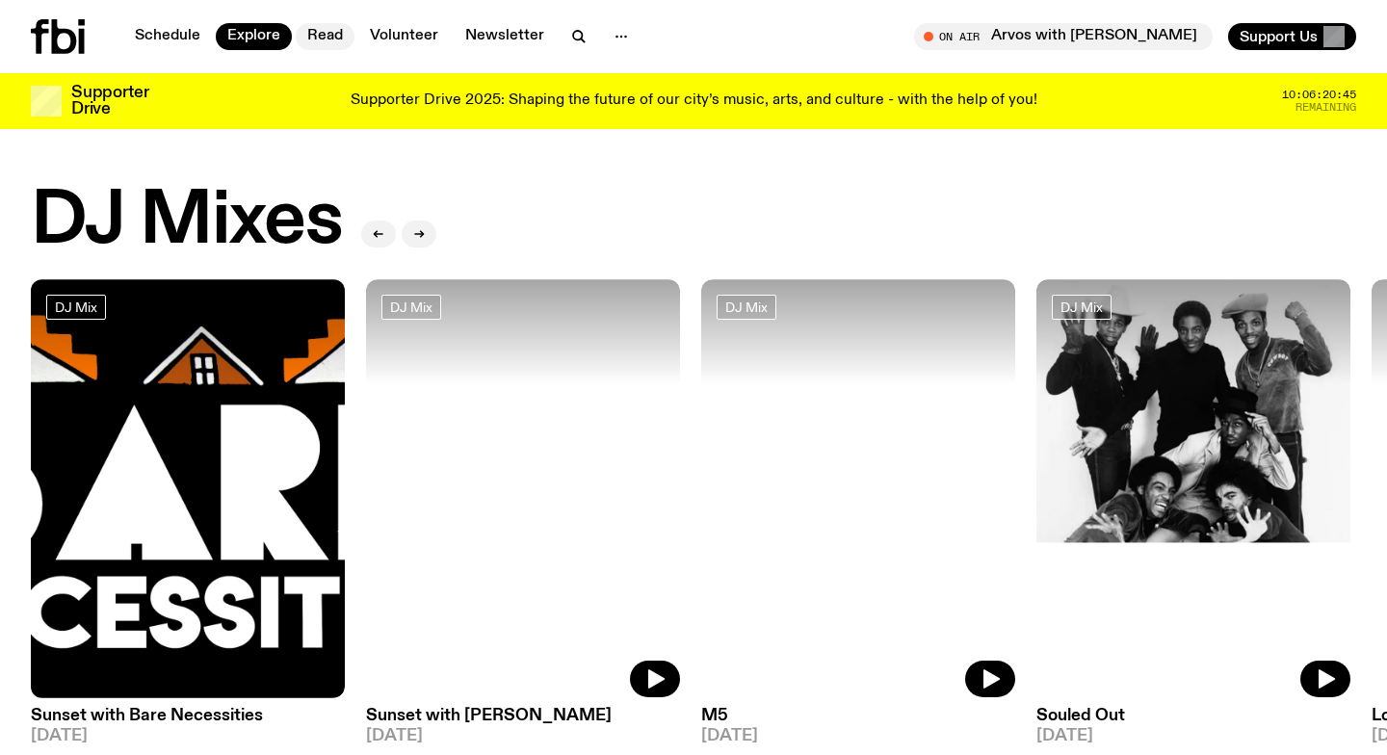  Describe the element at coordinates (186, 222) in the screenshot. I see `h2: DJ Mixes` at that location.